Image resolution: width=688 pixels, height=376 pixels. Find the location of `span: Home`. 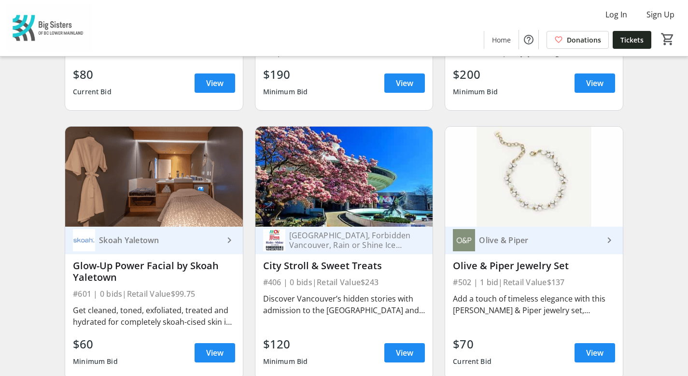

span: Home is located at coordinates (501, 40).